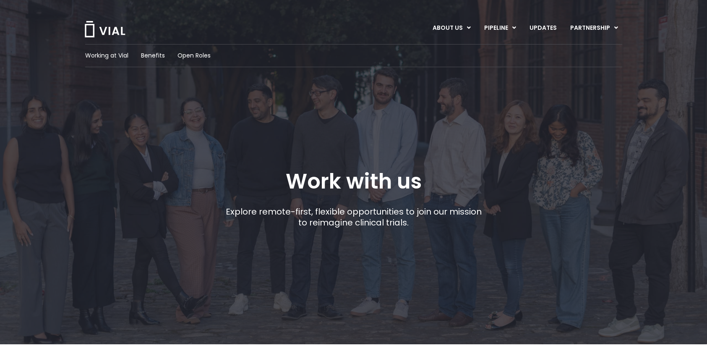  Describe the element at coordinates (194, 55) in the screenshot. I see `span: Open Roles` at that location.